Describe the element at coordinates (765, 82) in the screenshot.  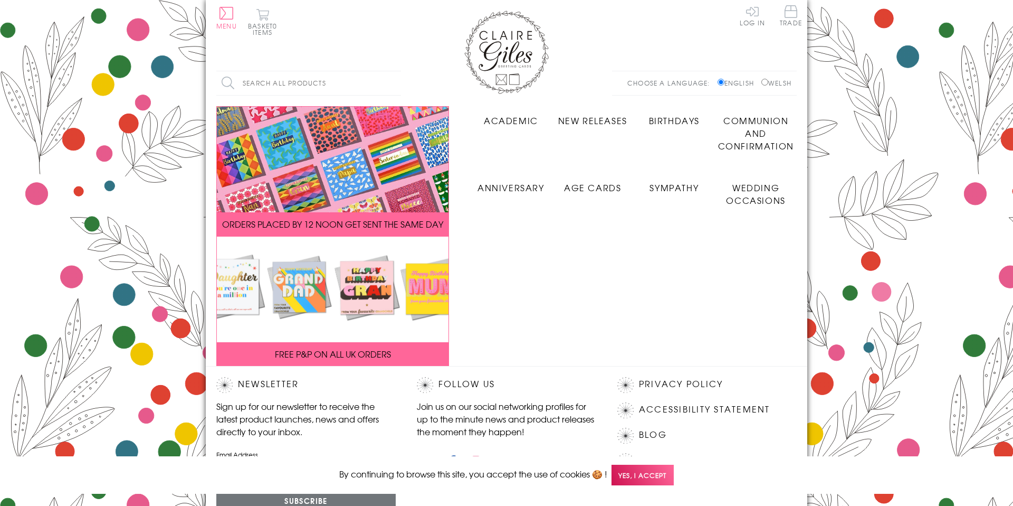
I see `input: Welsh` at that location.